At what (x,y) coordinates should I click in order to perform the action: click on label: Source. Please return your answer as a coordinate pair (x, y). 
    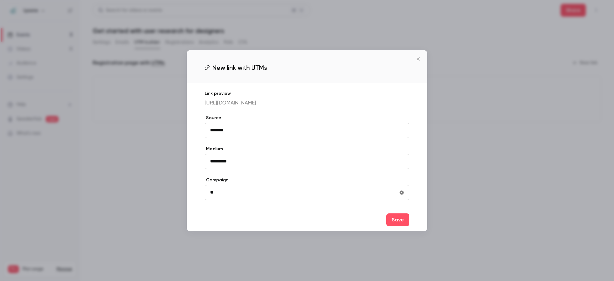
    Looking at the image, I should click on (307, 118).